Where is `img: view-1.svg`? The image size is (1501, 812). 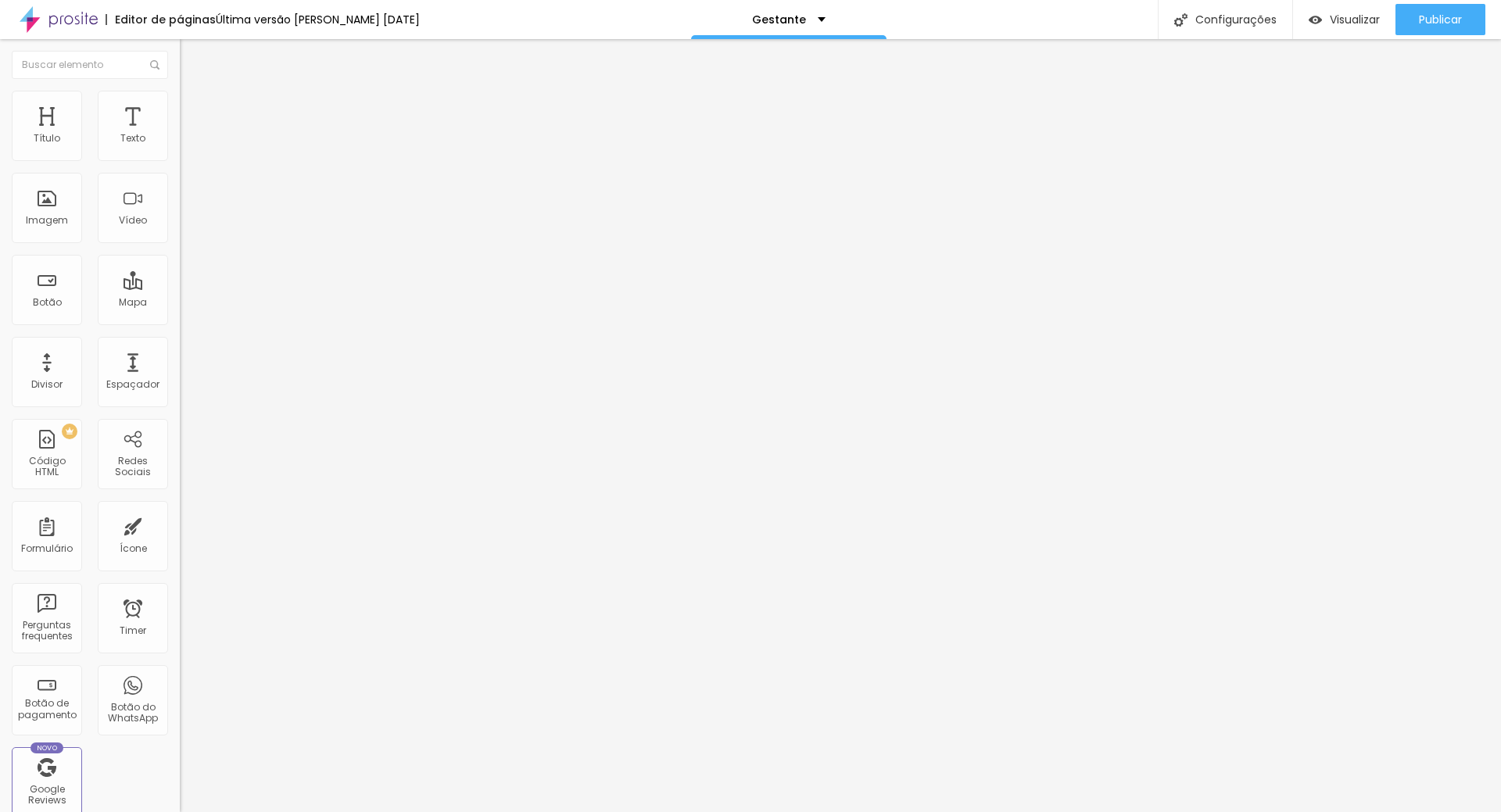
img: view-1.svg is located at coordinates (1315, 19).